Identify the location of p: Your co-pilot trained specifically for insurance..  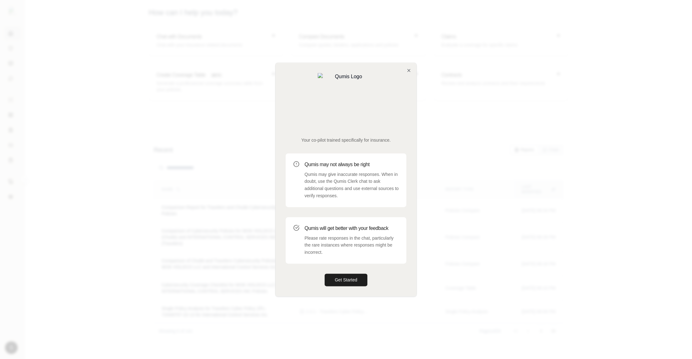
(346, 140).